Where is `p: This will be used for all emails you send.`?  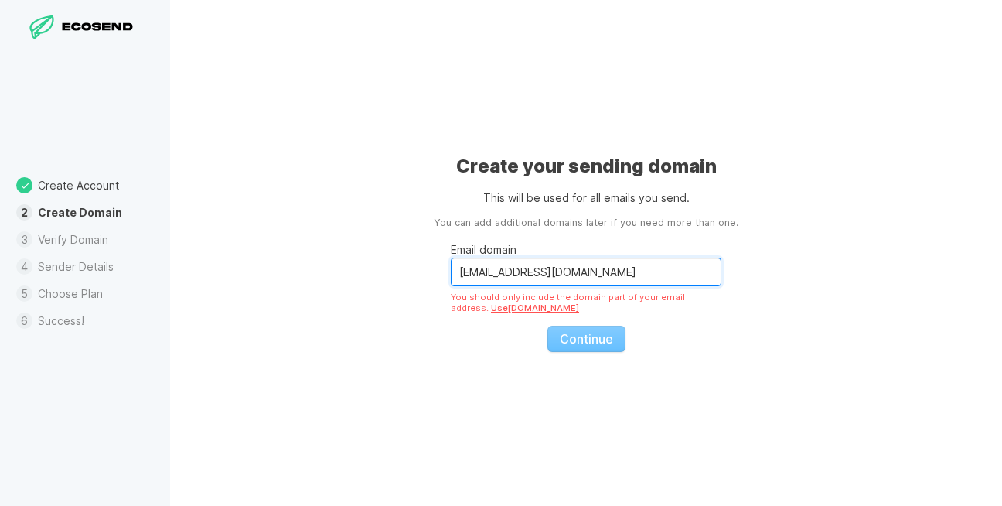
p: This will be used for all emails you send. is located at coordinates (586, 197).